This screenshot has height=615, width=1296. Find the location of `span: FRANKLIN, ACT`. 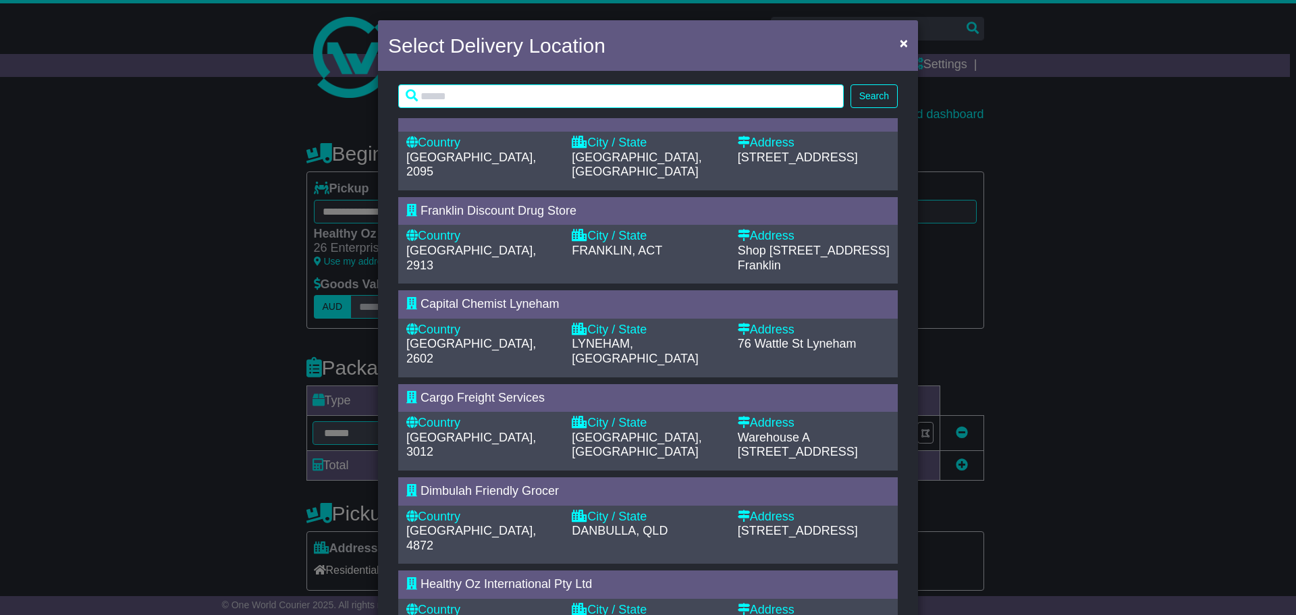

span: FRANKLIN, ACT is located at coordinates (617, 250).